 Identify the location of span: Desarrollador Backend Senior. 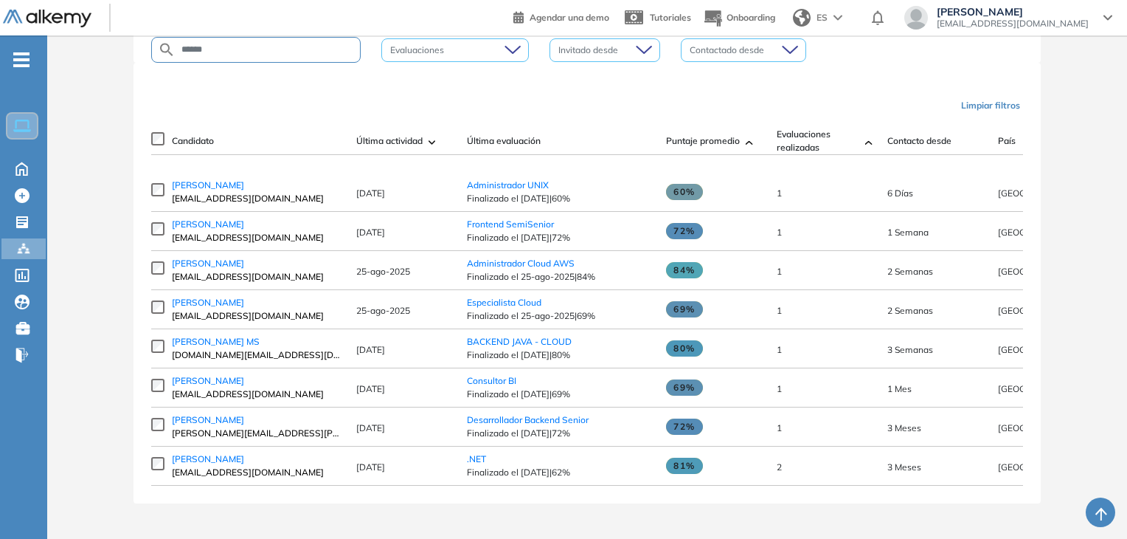
(528, 419).